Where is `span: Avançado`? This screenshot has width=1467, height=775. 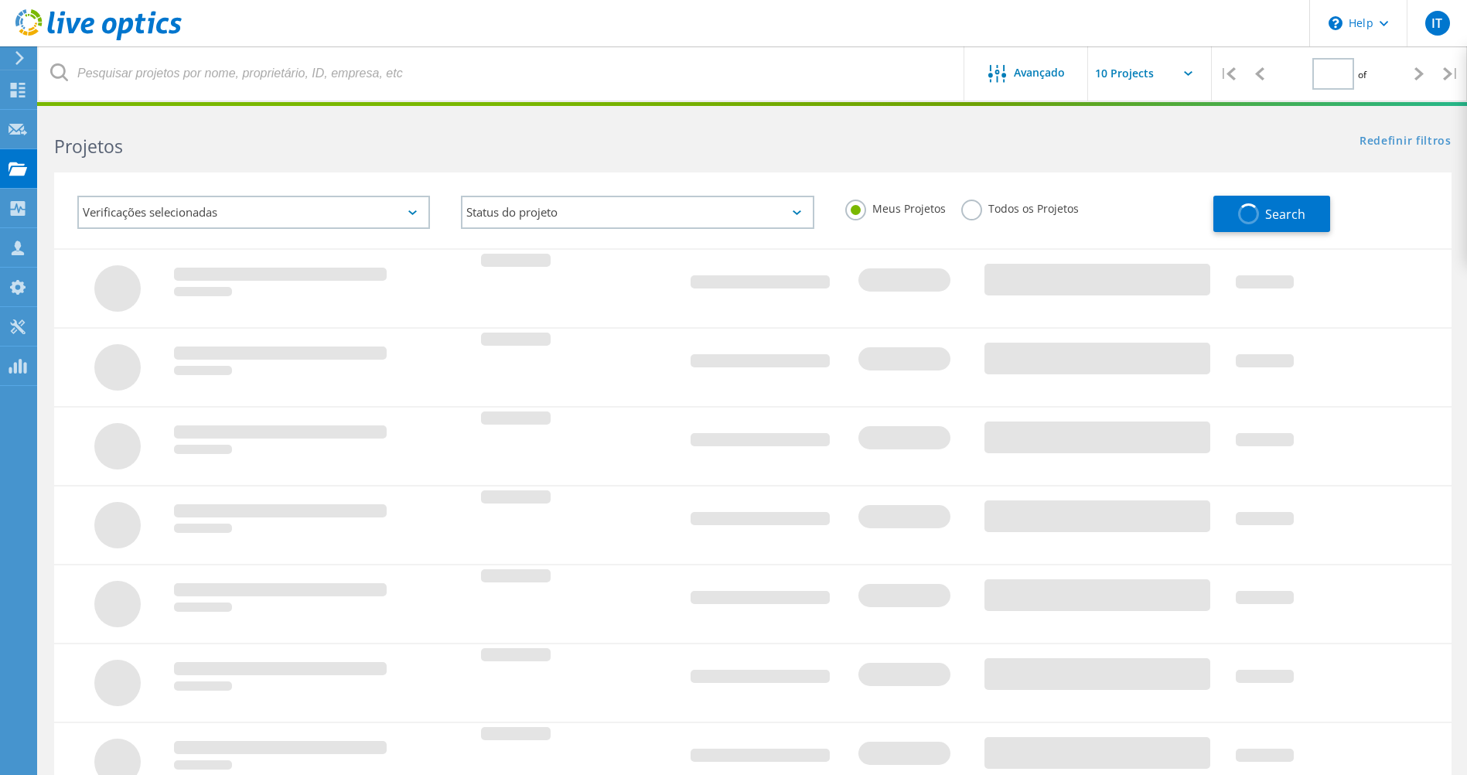 span: Avançado is located at coordinates (1039, 73).